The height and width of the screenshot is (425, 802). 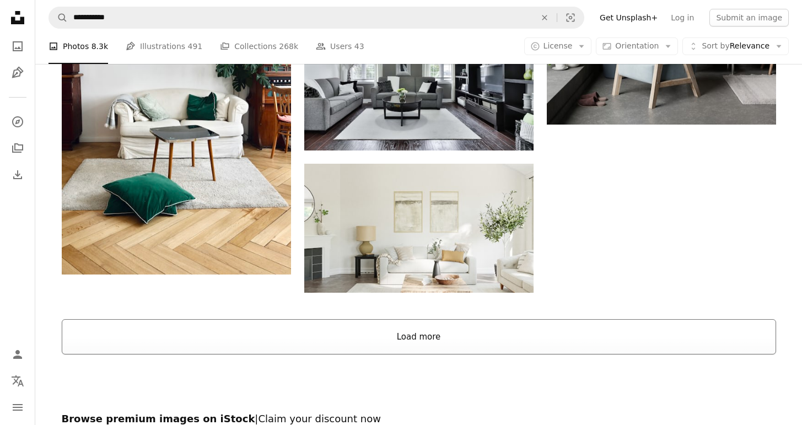 What do you see at coordinates (164, 46) in the screenshot?
I see `a: Illustrations 491` at bounding box center [164, 46].